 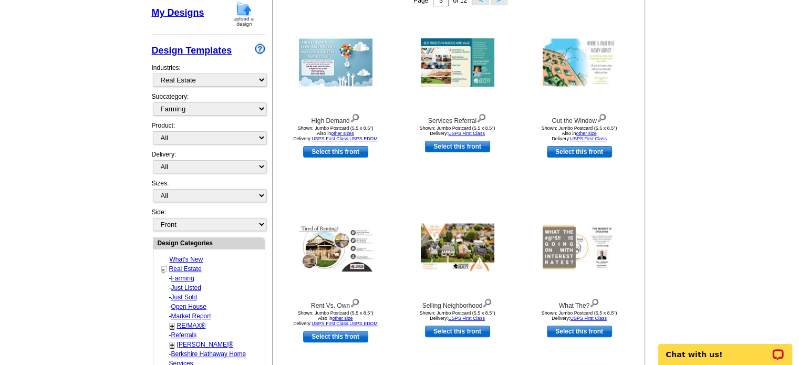 I want to click on div: Services Referral, so click(x=458, y=118).